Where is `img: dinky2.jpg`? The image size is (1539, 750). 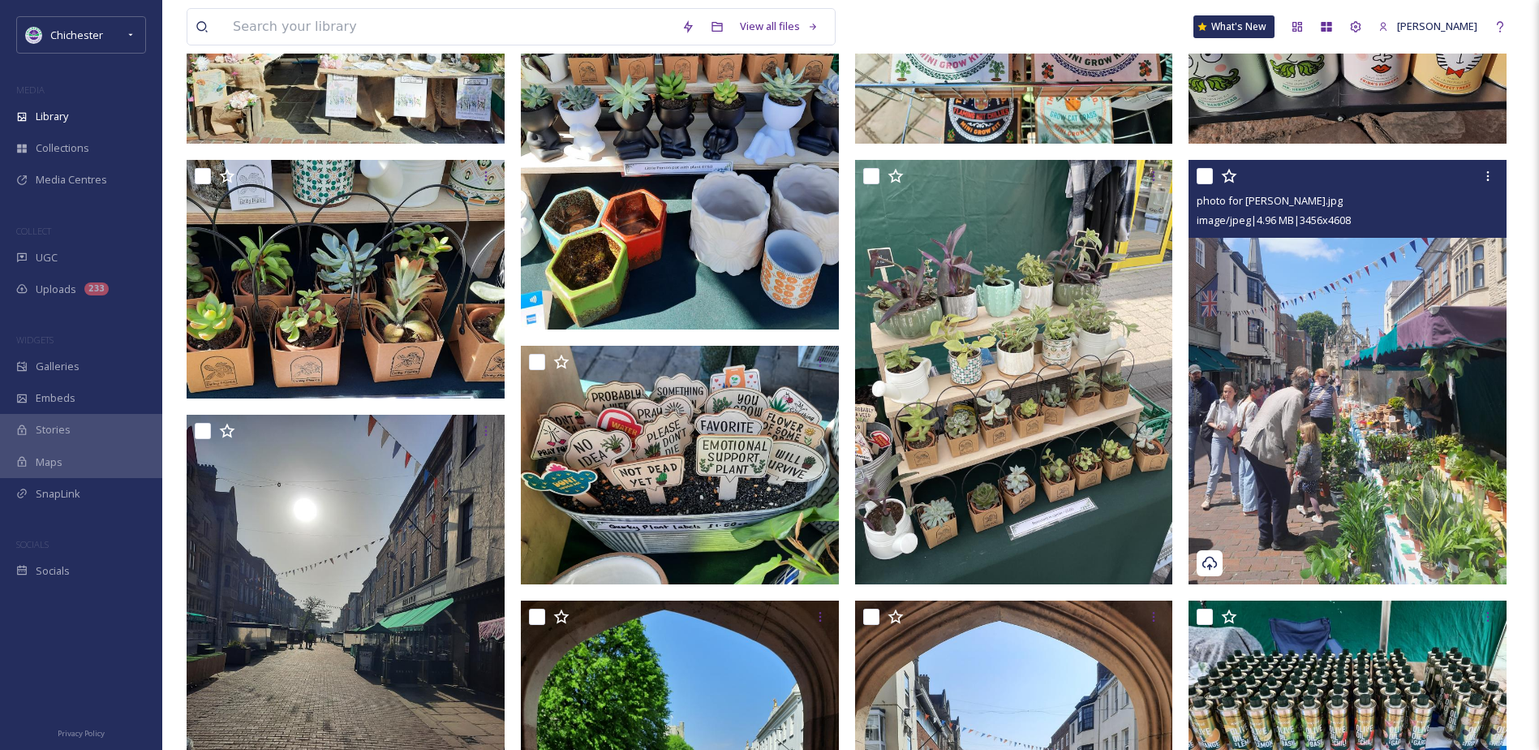
img: dinky2.jpg is located at coordinates (346, 279).